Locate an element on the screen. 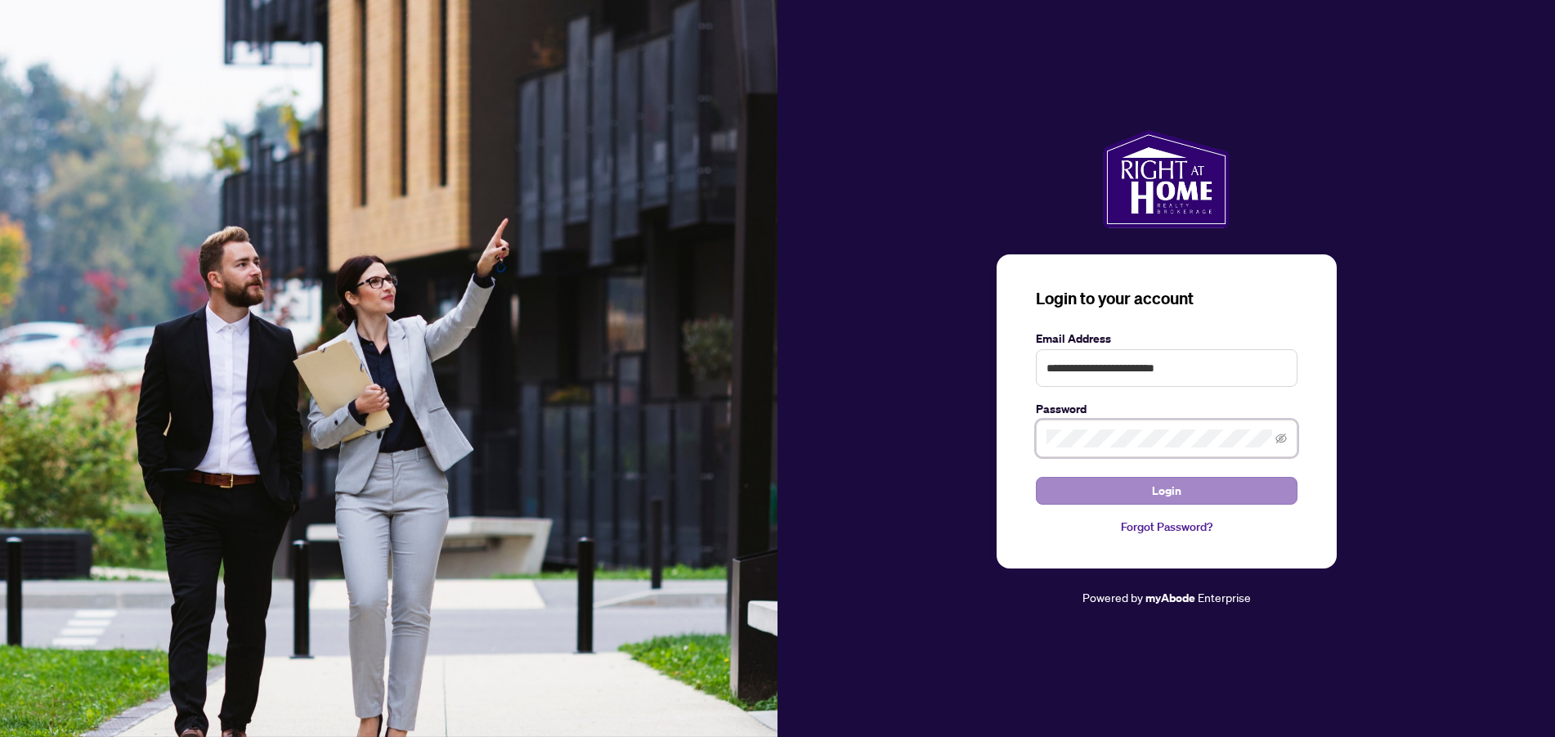  span: Enterprise is located at coordinates (1224, 597).